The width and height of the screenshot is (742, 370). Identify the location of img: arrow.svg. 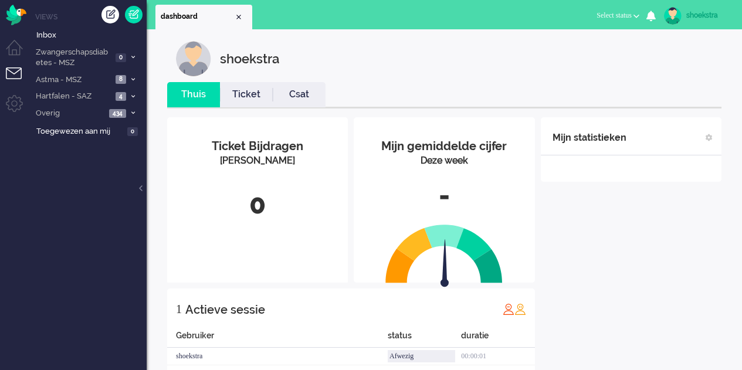
(445, 265).